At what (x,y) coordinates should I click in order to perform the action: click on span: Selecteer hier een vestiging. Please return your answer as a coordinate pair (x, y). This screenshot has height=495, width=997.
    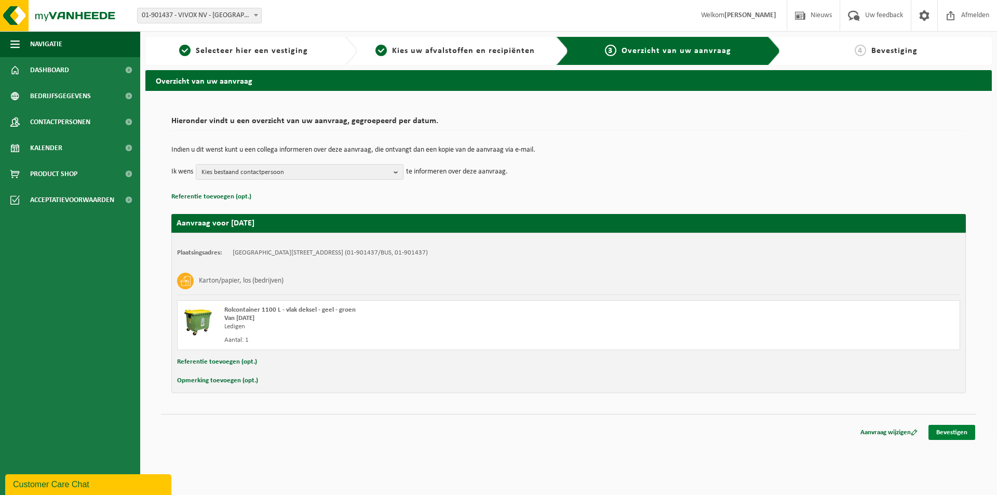
    Looking at the image, I should click on (252, 51).